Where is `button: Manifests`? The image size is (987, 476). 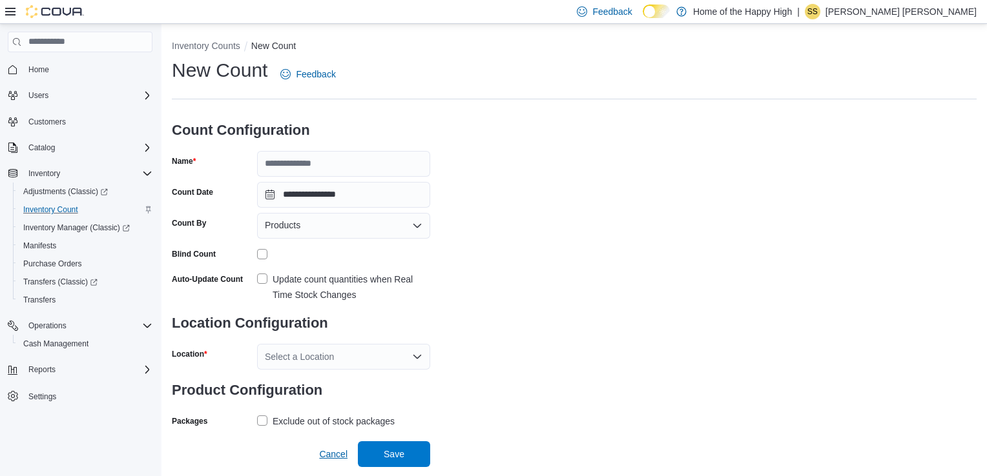 button: Manifests is located at coordinates (85, 246).